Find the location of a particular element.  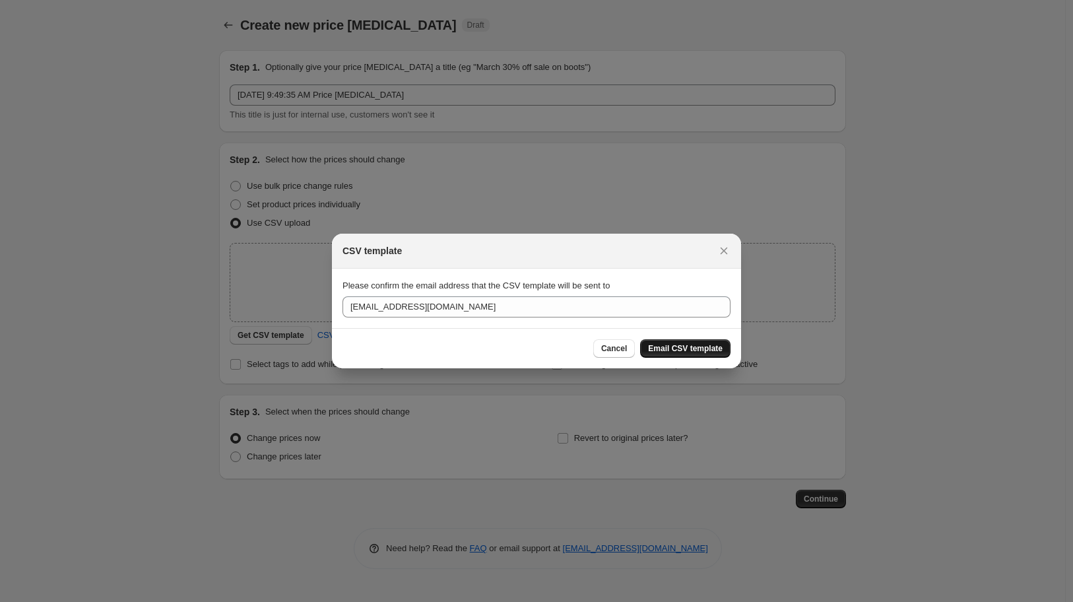

button: Close is located at coordinates (724, 251).